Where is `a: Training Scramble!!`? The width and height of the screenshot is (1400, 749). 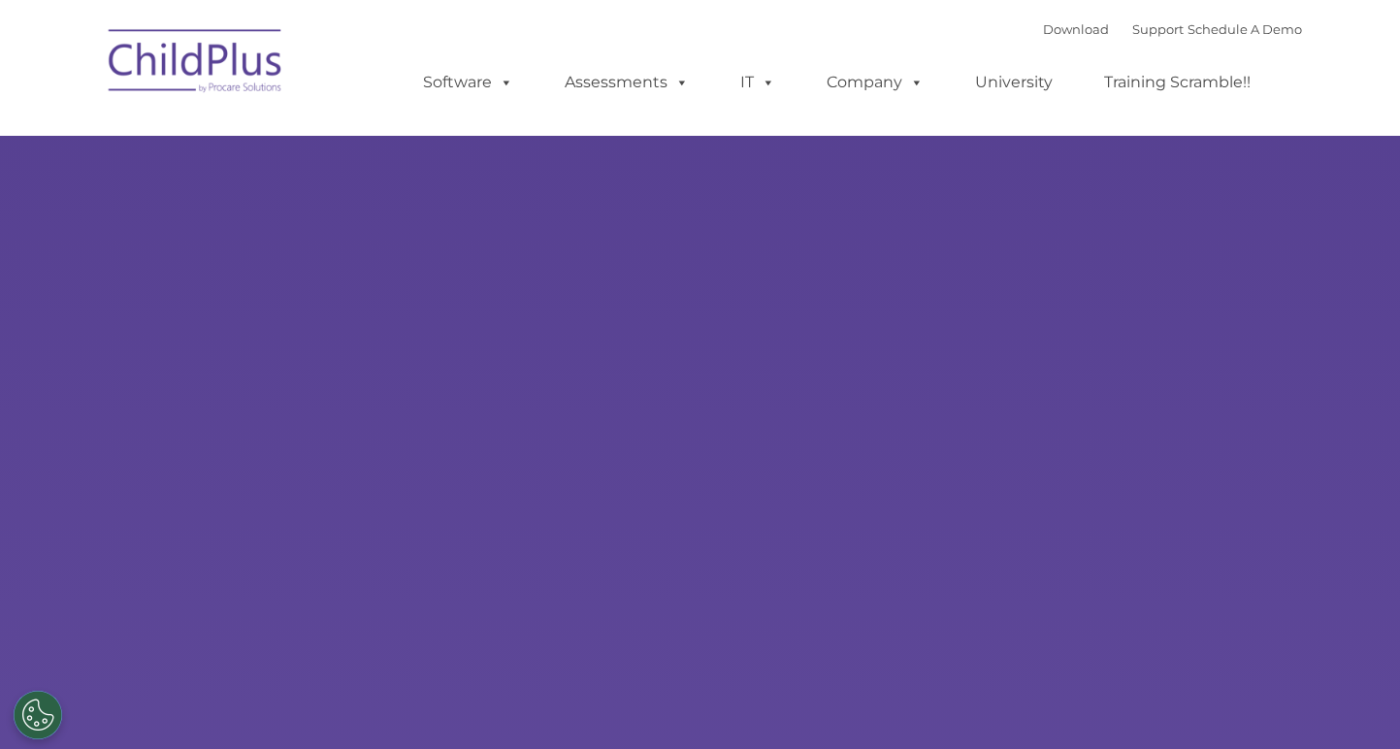
a: Training Scramble!! is located at coordinates (1177, 82).